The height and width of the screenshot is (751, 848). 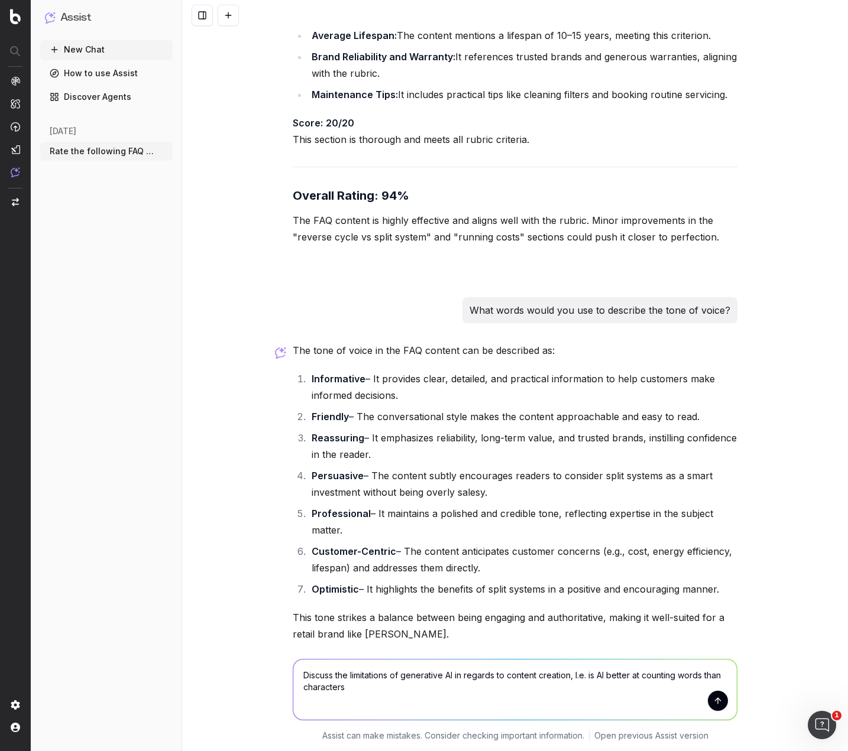 What do you see at coordinates (338, 379) in the screenshot?
I see `strong: Informative` at bounding box center [338, 379].